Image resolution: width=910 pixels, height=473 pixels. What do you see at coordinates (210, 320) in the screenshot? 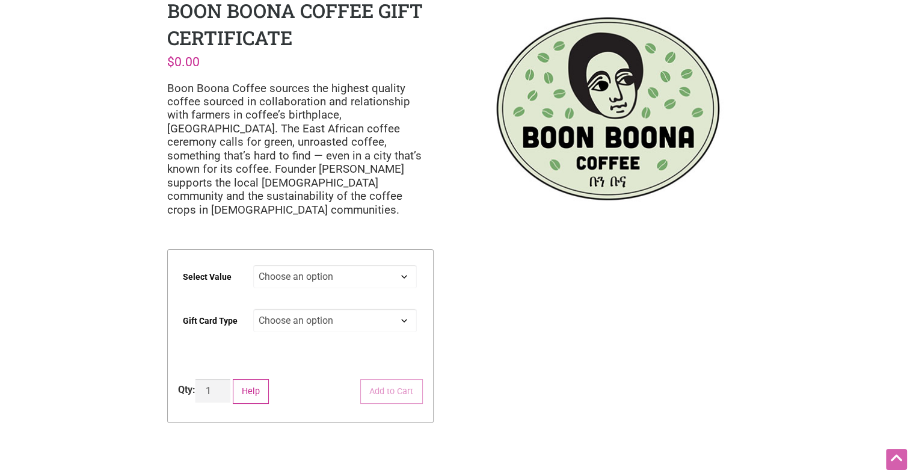
I see `label: Gift Card Type` at bounding box center [210, 320].